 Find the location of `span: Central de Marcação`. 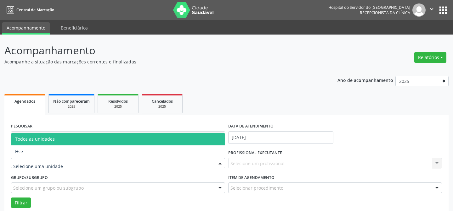

span: Central de Marcação is located at coordinates (35, 10).